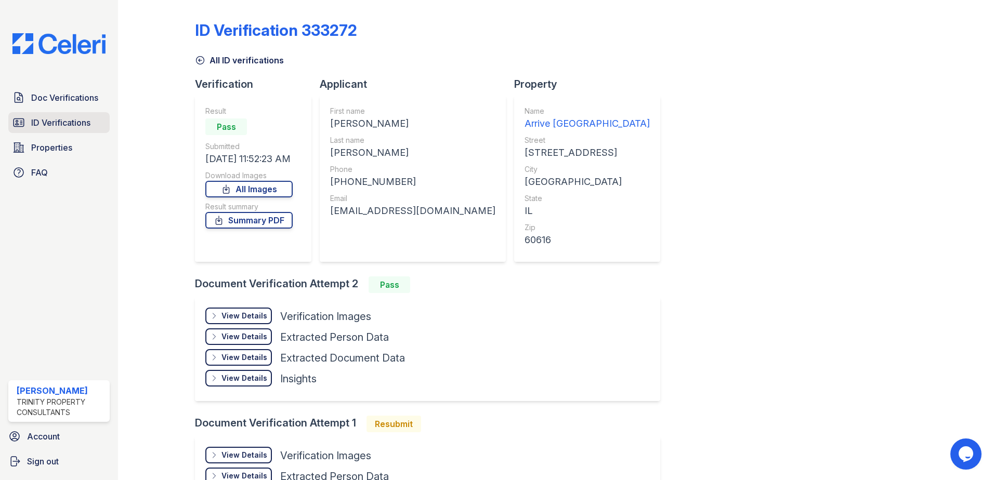 The image size is (994, 480). Describe the element at coordinates (64, 98) in the screenshot. I see `span: Doc Verifications` at that location.